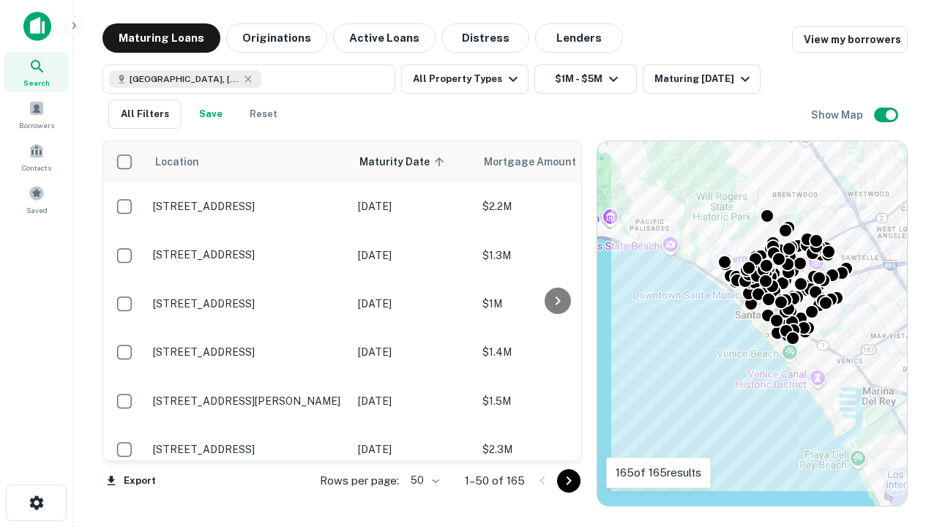 The width and height of the screenshot is (937, 527). I want to click on th: Maturity Date, so click(413, 162).